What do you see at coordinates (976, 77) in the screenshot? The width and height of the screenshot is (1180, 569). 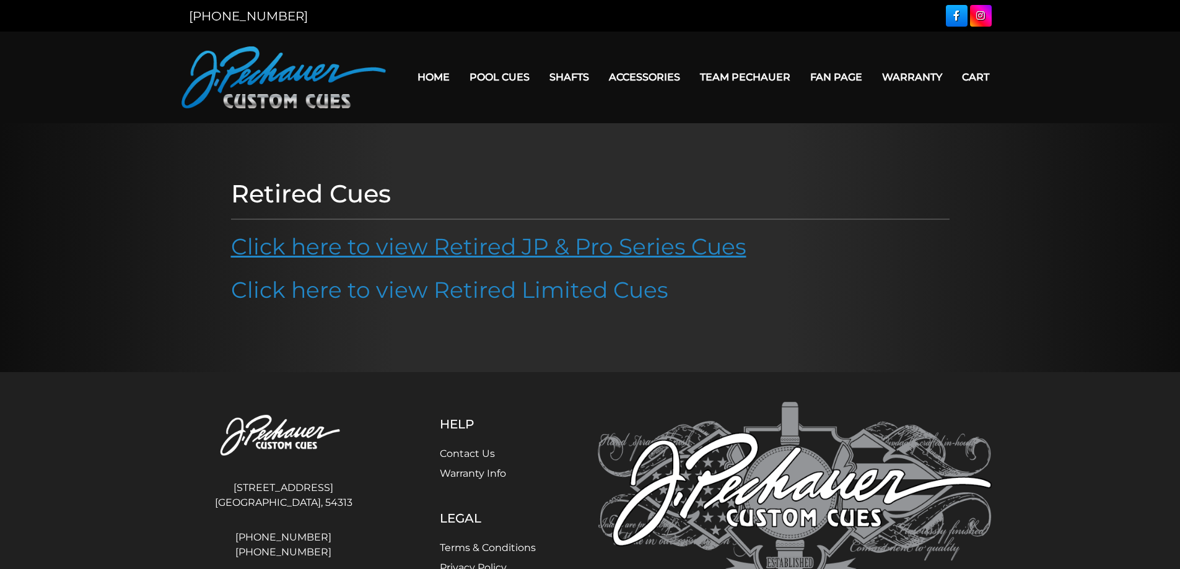 I see `a: Cart` at bounding box center [976, 77].